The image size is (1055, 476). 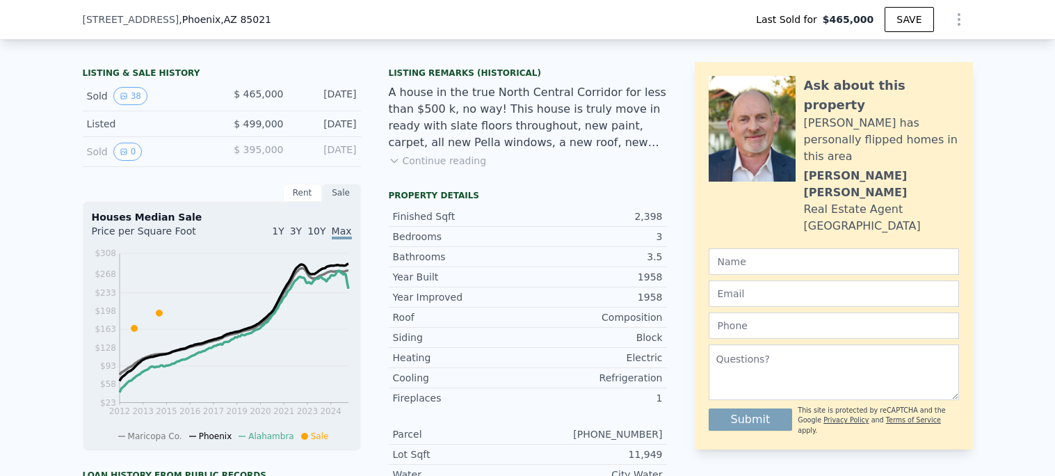 I want to click on button: Continue reading, so click(x=437, y=161).